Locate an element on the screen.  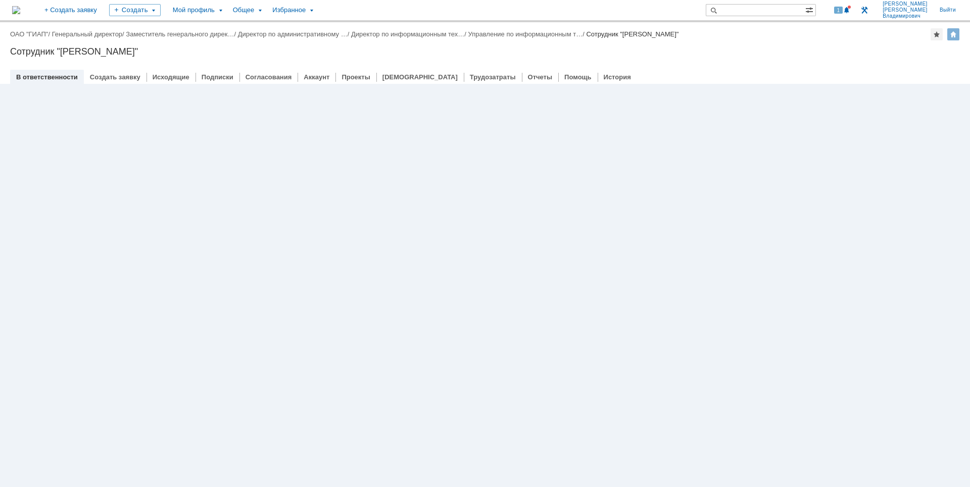
a: Согласования is located at coordinates (269, 77).